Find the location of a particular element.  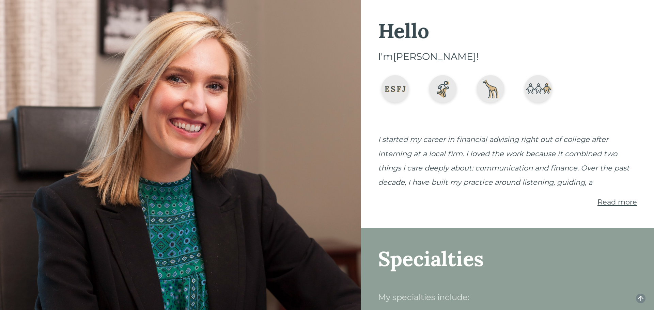

span: arrow-up is located at coordinates (640, 299).